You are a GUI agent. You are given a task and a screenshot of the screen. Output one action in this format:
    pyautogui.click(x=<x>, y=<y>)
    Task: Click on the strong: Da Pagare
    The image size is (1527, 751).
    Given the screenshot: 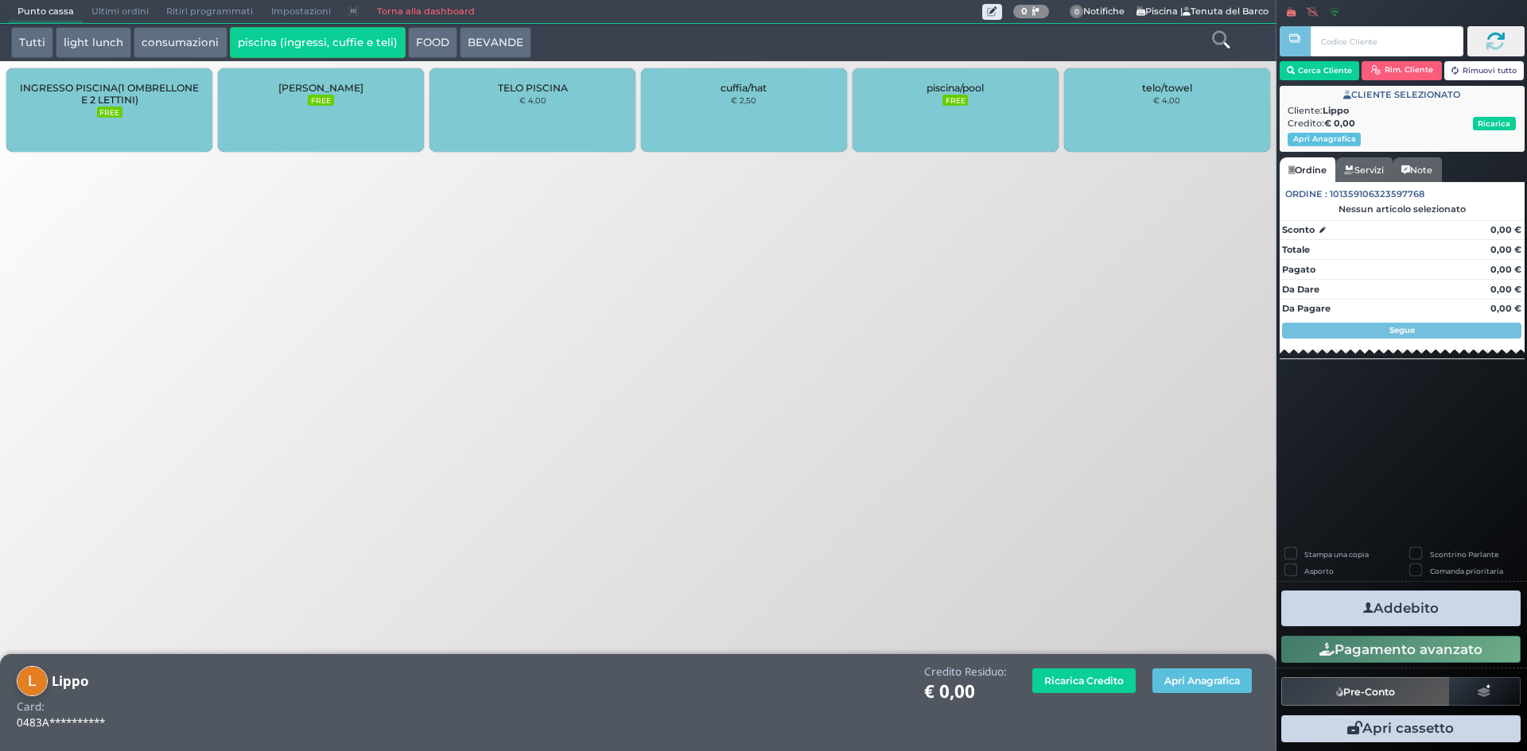 What is the action you would take?
    pyautogui.click(x=1306, y=308)
    